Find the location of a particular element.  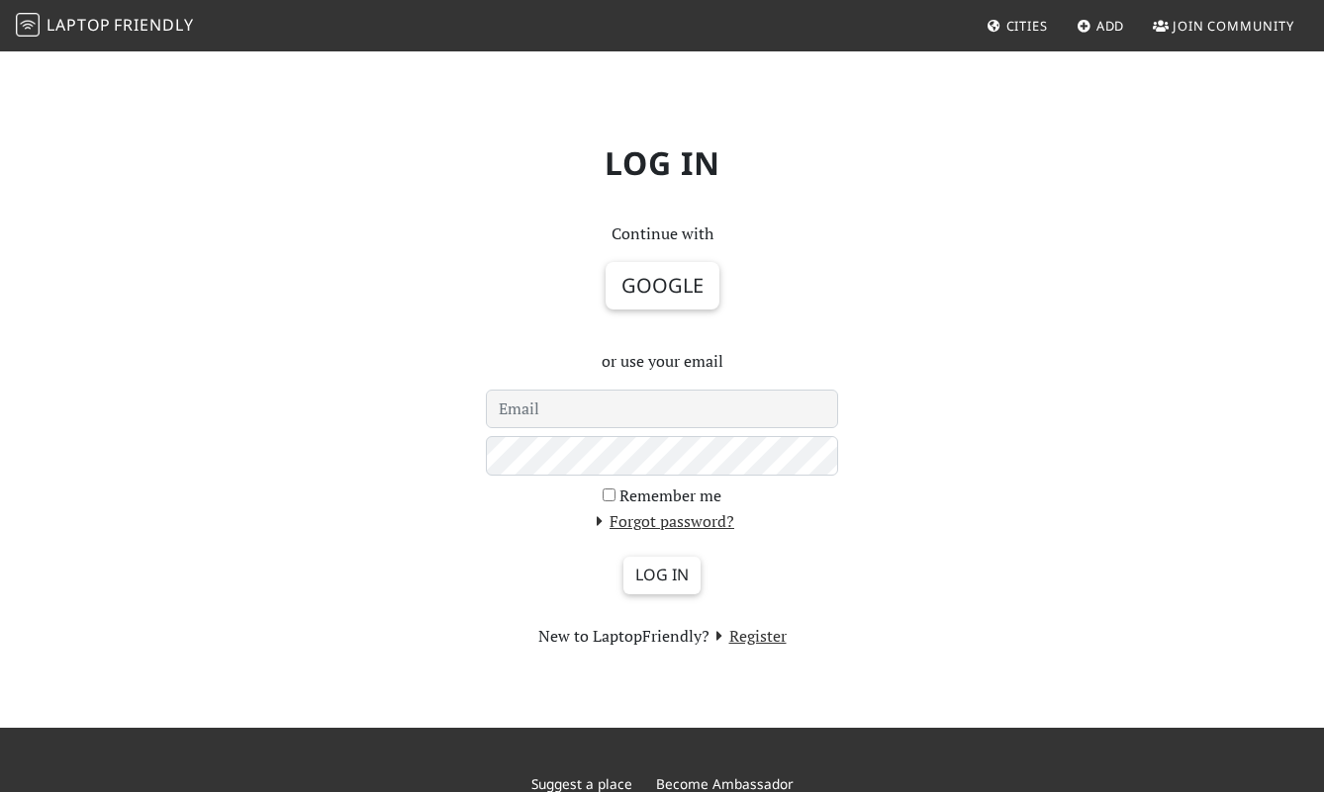

span: Friendly is located at coordinates (153, 25).